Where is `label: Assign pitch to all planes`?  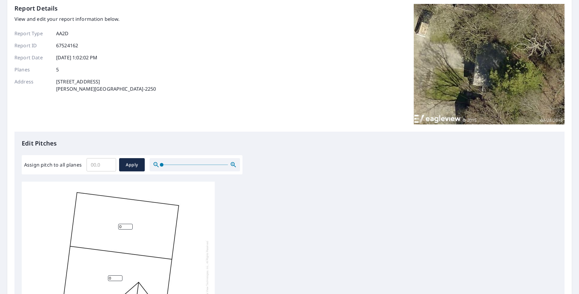 label: Assign pitch to all planes is located at coordinates (53, 165).